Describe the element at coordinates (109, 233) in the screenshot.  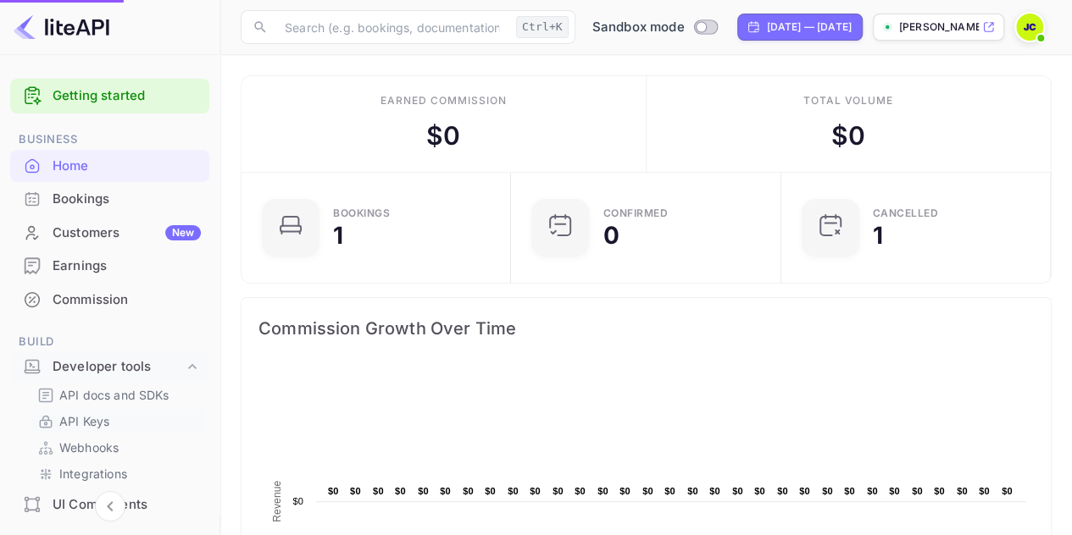
I see `div: CustomersNew` at that location.